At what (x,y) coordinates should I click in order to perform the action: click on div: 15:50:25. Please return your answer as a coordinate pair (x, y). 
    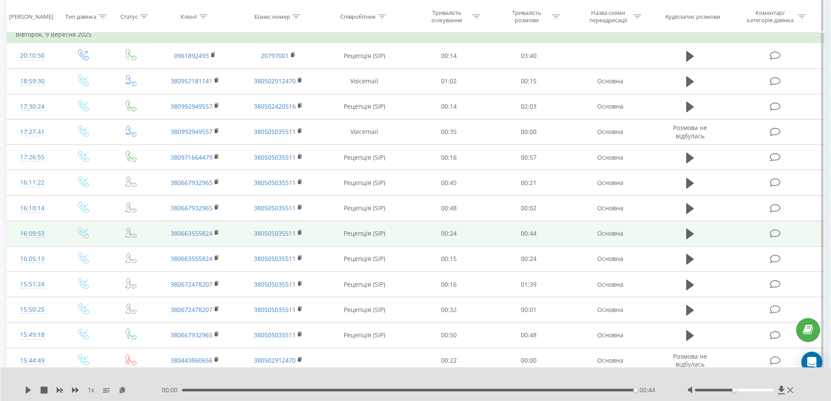
    Looking at the image, I should click on (32, 309).